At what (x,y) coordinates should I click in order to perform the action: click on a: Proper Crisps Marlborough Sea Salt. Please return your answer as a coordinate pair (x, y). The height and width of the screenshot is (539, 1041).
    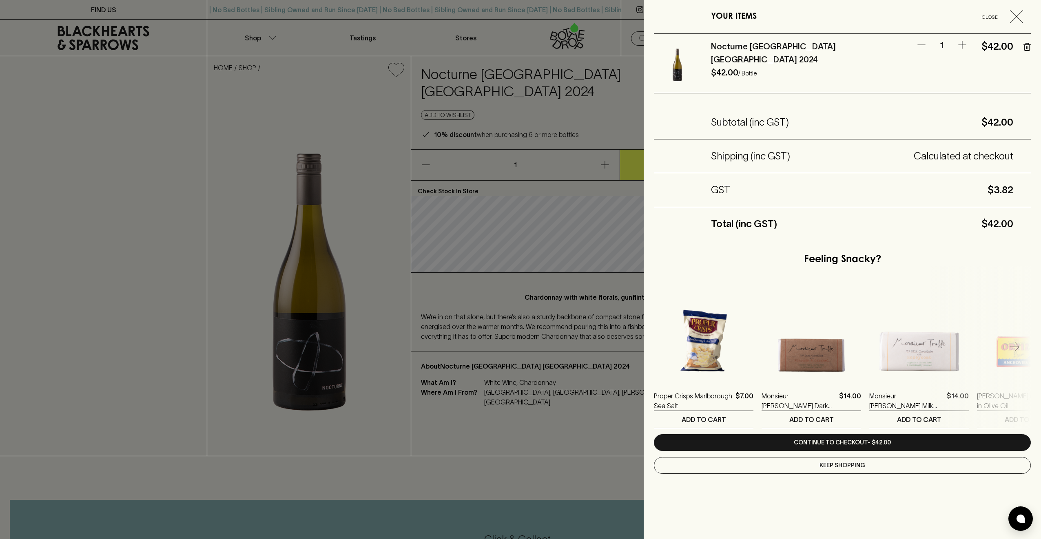
    Looking at the image, I should click on (693, 401).